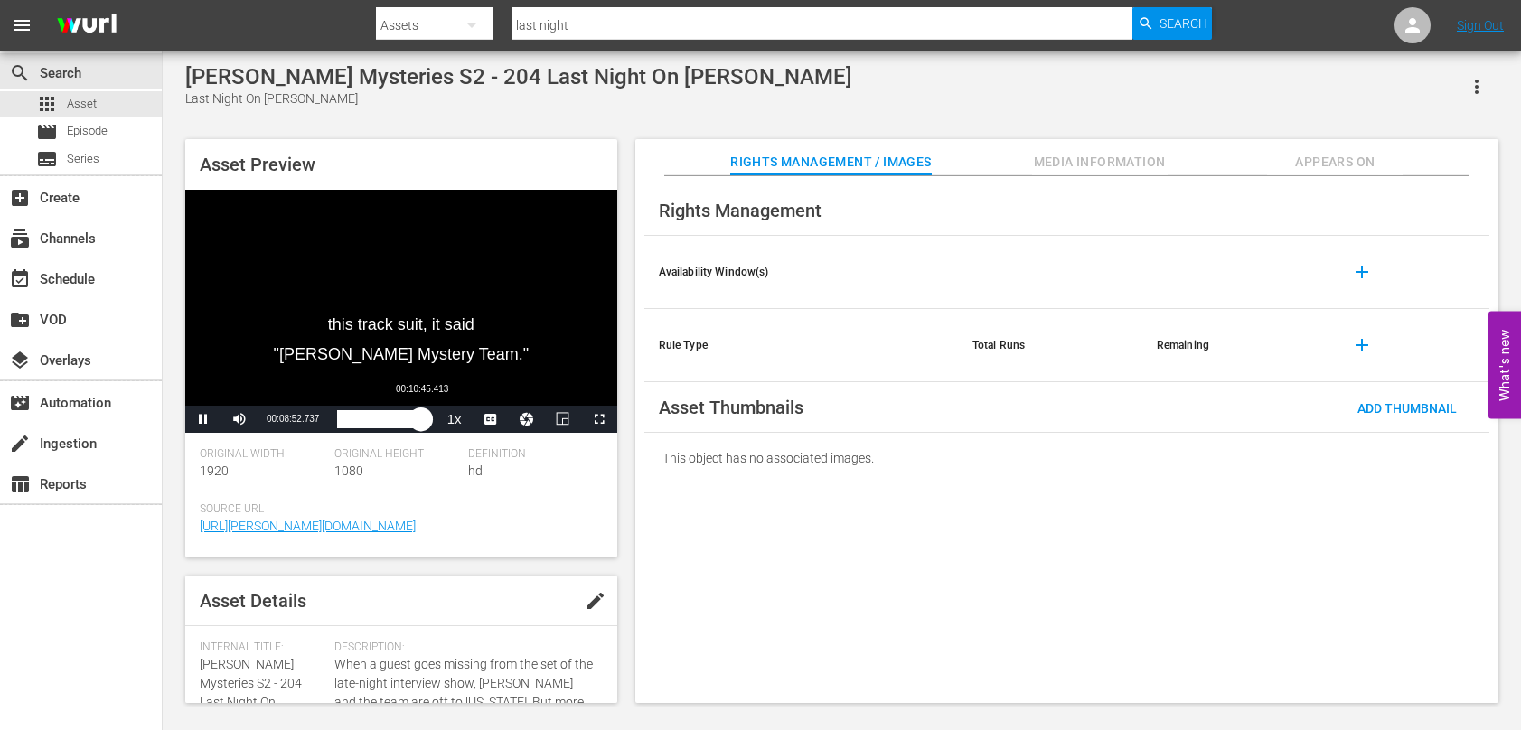 This screenshot has height=730, width=1521. What do you see at coordinates (214, 471) in the screenshot?
I see `span: 1920` at bounding box center [214, 471].